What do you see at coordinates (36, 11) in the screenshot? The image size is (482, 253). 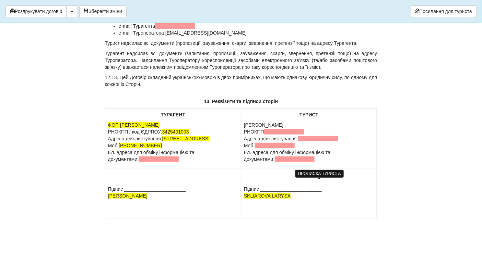 I see `button: Роздрукувати договір` at bounding box center [36, 11].